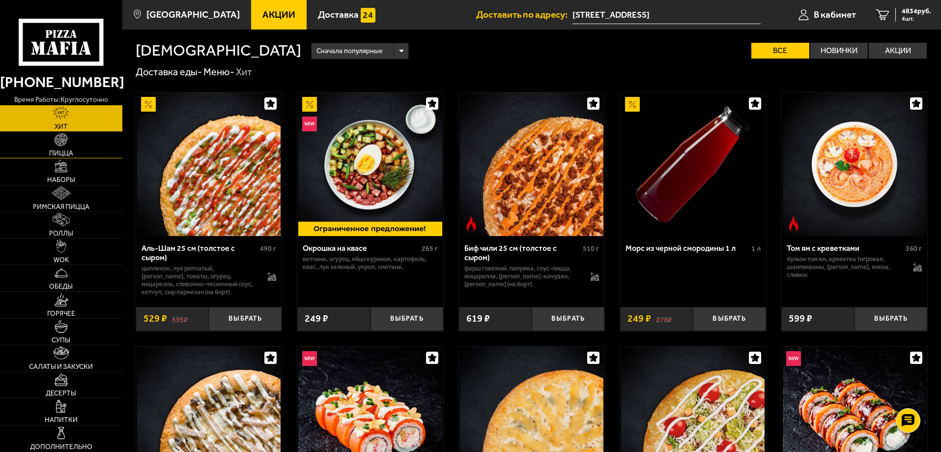  I want to click on span: Супы, so click(61, 340).